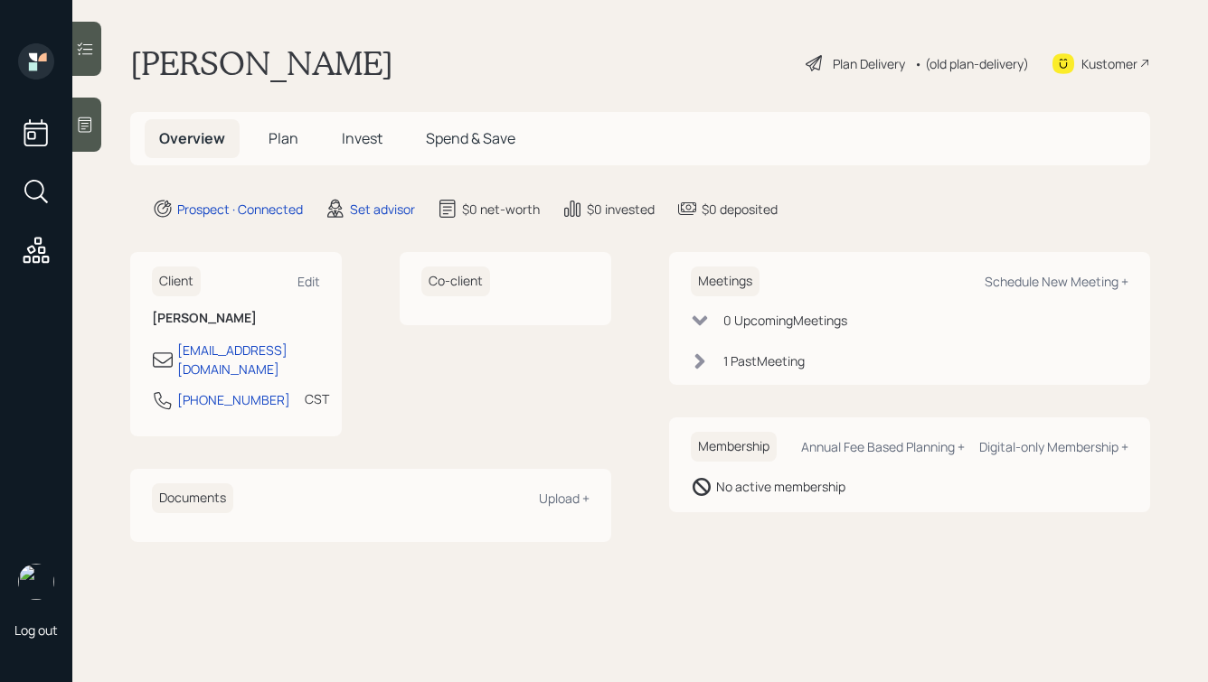 The image size is (1208, 682). Describe the element at coordinates (882, 447) in the screenshot. I see `div: Annual Fee Based Planning +` at that location.